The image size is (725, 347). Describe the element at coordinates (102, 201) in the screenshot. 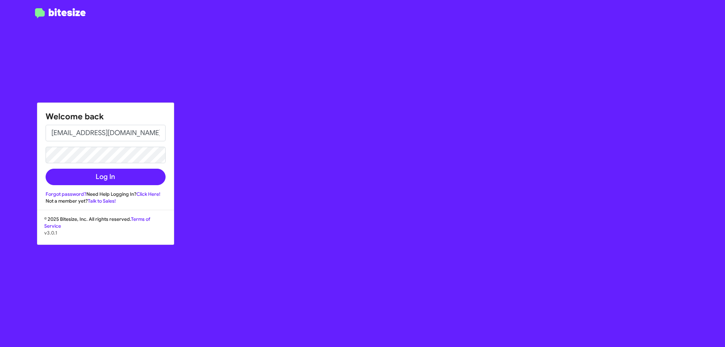

I see `a: Talk to Sales!` at that location.